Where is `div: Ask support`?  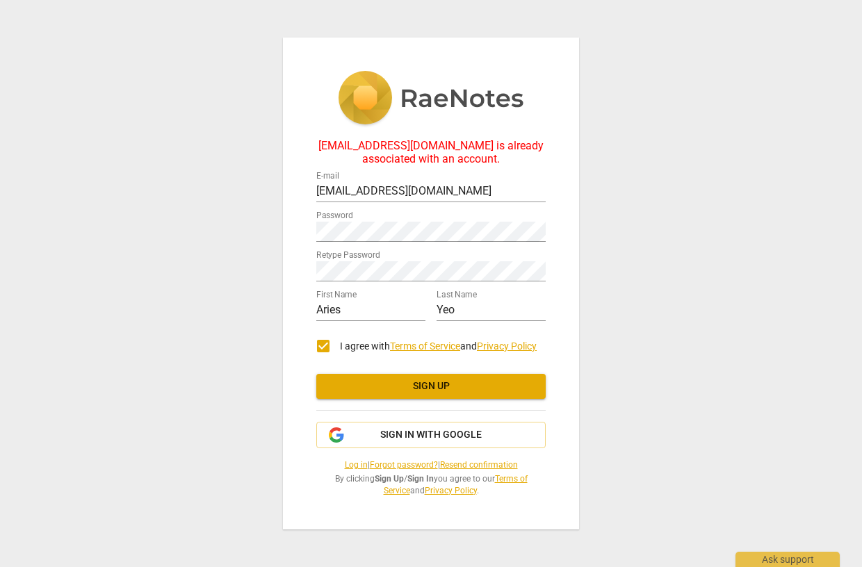
div: Ask support is located at coordinates (787, 559).